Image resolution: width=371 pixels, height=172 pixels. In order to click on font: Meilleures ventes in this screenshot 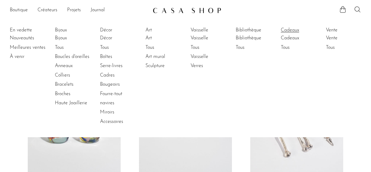, I will do `click(27, 48)`.